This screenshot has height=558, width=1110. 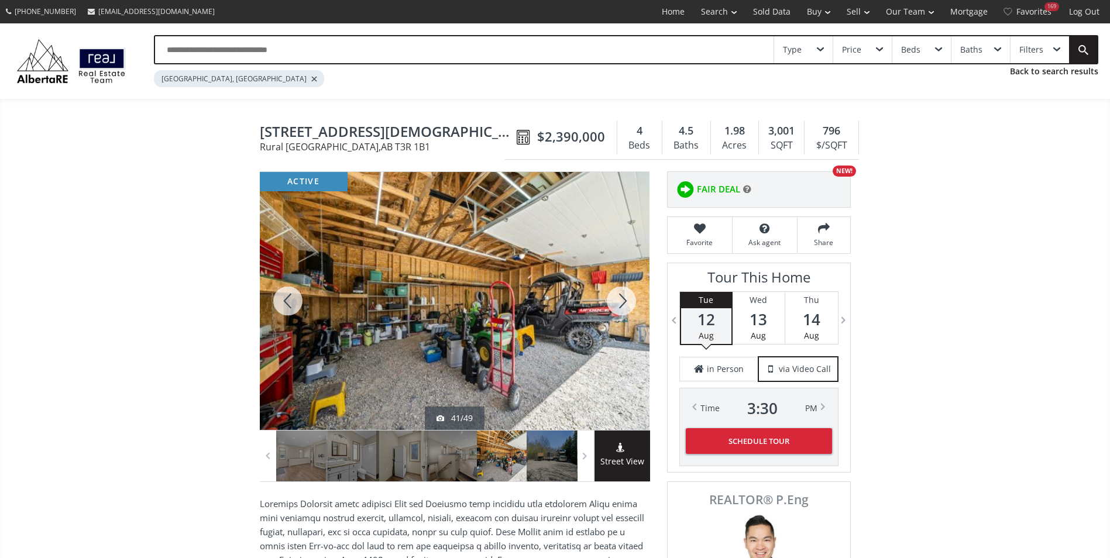 What do you see at coordinates (759, 300) in the screenshot?
I see `div: Wed` at bounding box center [759, 300].